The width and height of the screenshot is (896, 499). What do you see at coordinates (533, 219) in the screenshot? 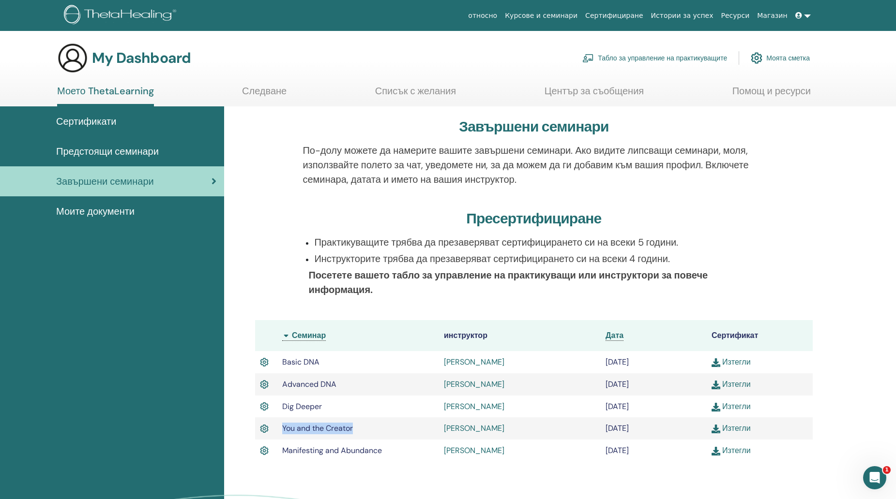
I see `h3: Пресертифициране` at bounding box center [533, 219].